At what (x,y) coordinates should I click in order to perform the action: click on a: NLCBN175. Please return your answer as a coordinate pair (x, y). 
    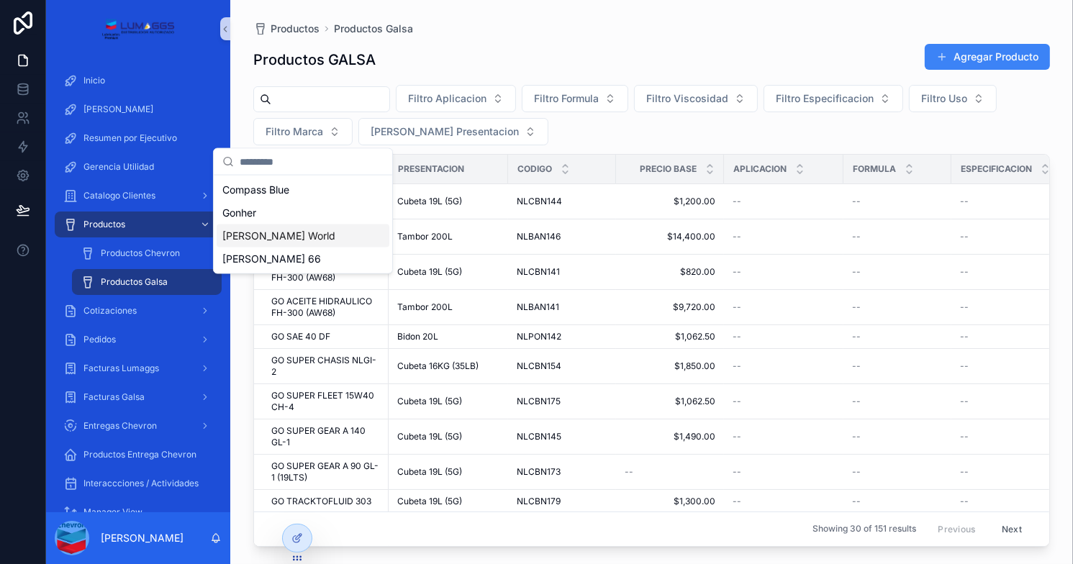
    Looking at the image, I should click on (562, 402).